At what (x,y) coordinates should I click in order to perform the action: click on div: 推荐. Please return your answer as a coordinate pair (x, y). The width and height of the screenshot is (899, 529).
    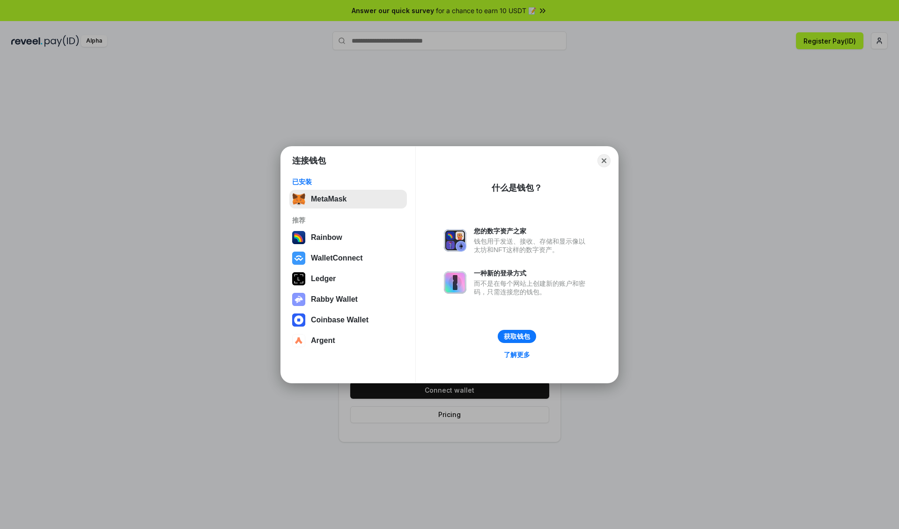
    Looking at the image, I should click on (348, 220).